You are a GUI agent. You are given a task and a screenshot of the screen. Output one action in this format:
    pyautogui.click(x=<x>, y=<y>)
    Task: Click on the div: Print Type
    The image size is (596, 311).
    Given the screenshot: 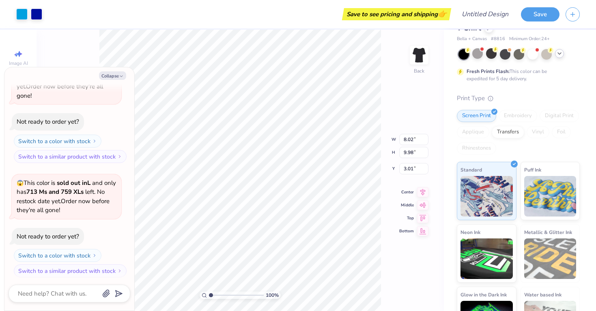 What is the action you would take?
    pyautogui.click(x=518, y=98)
    